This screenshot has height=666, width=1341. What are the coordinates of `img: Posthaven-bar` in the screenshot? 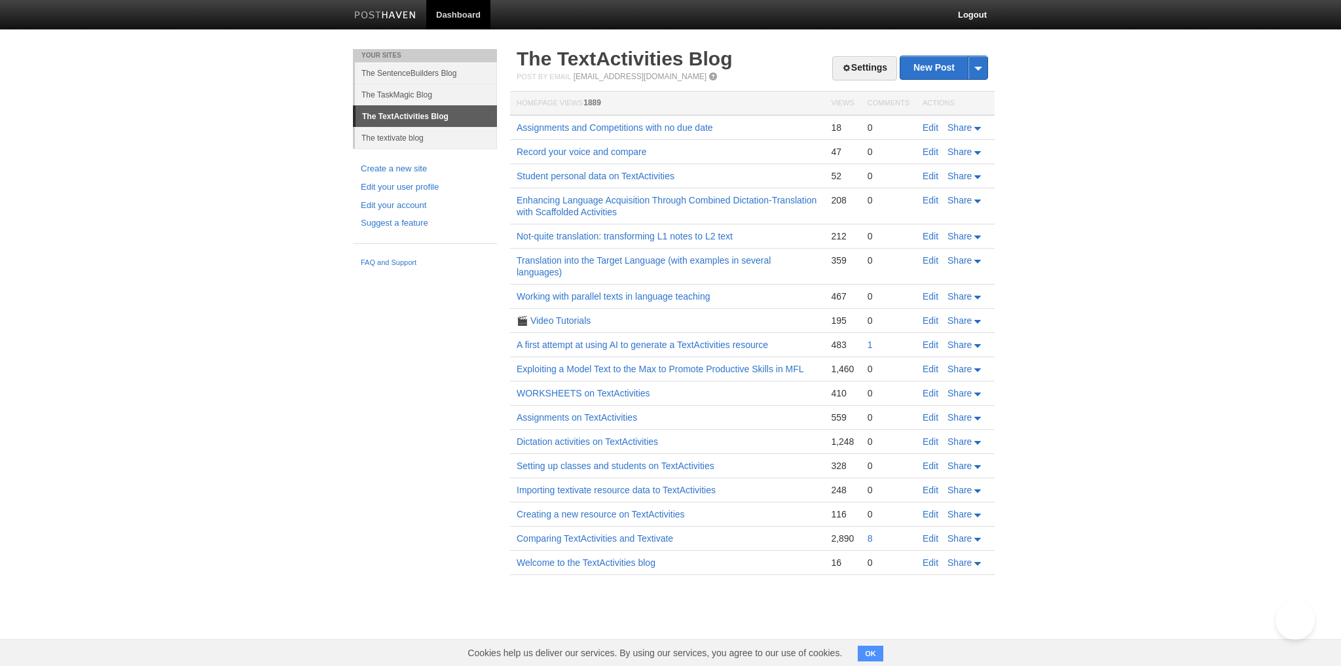 It's located at (385, 16).